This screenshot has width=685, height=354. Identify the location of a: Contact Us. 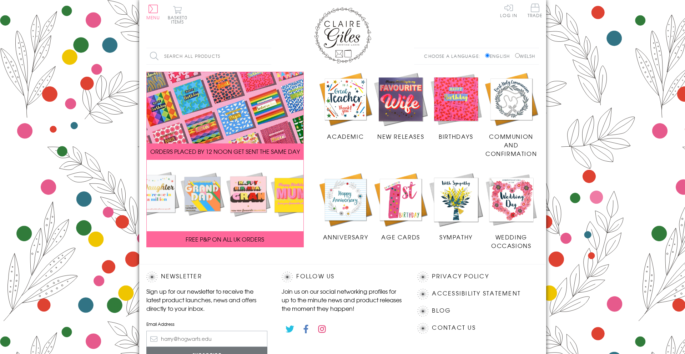
(454, 328).